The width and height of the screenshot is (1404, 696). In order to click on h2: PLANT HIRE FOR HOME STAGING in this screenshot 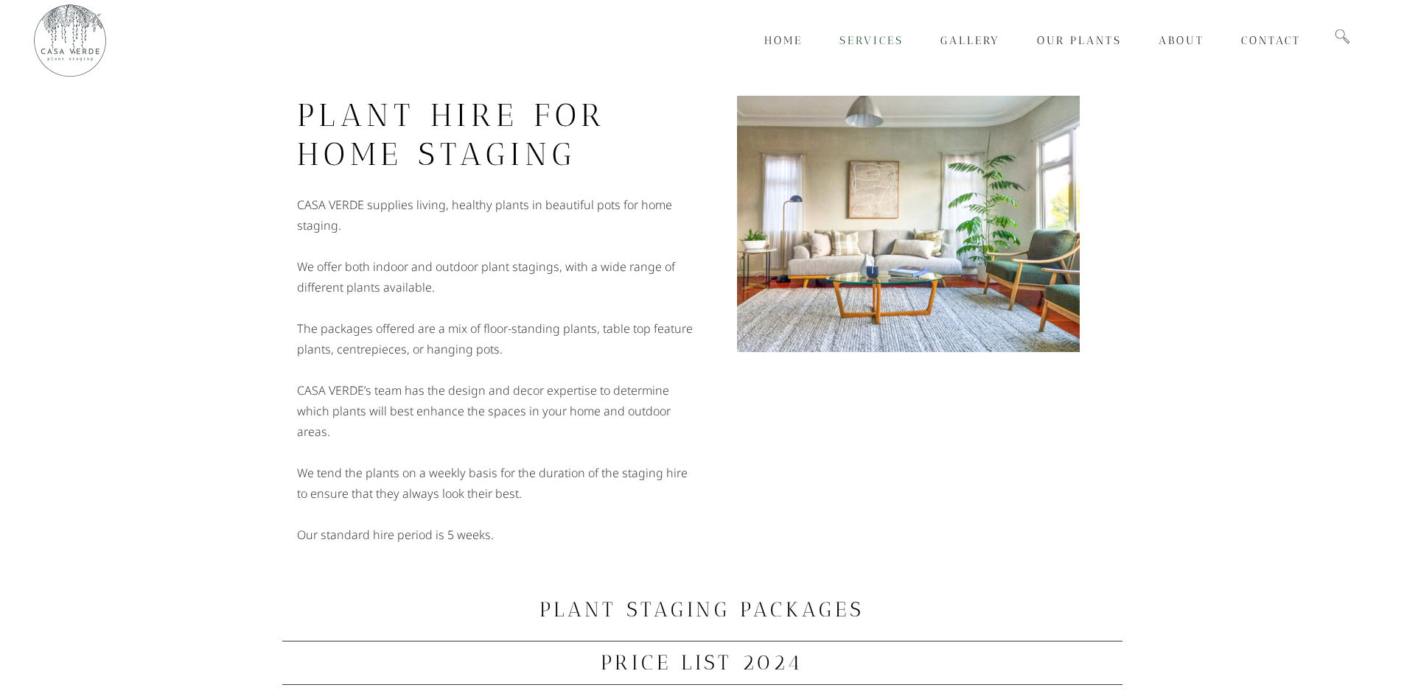, I will do `click(496, 135)`.